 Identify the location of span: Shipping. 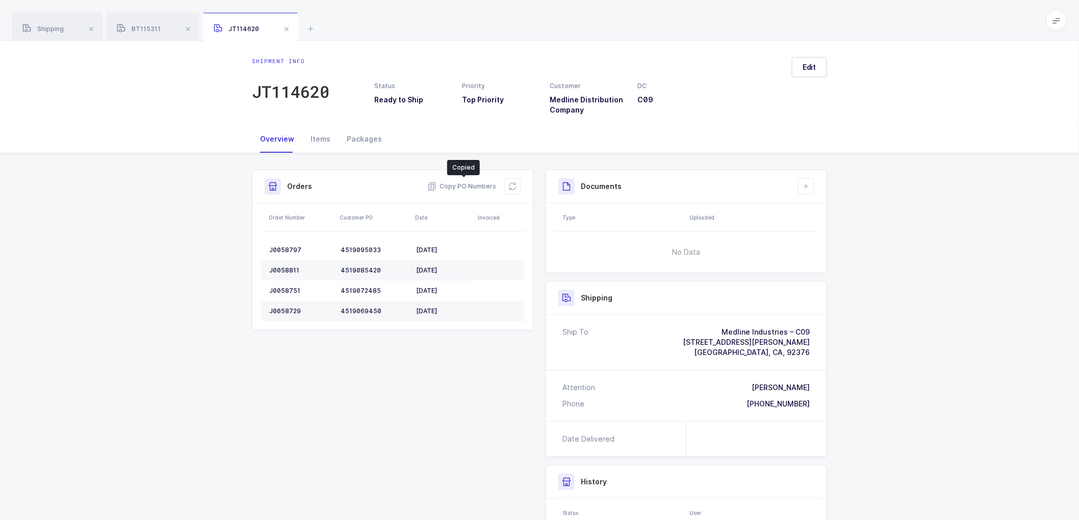
(43, 29).